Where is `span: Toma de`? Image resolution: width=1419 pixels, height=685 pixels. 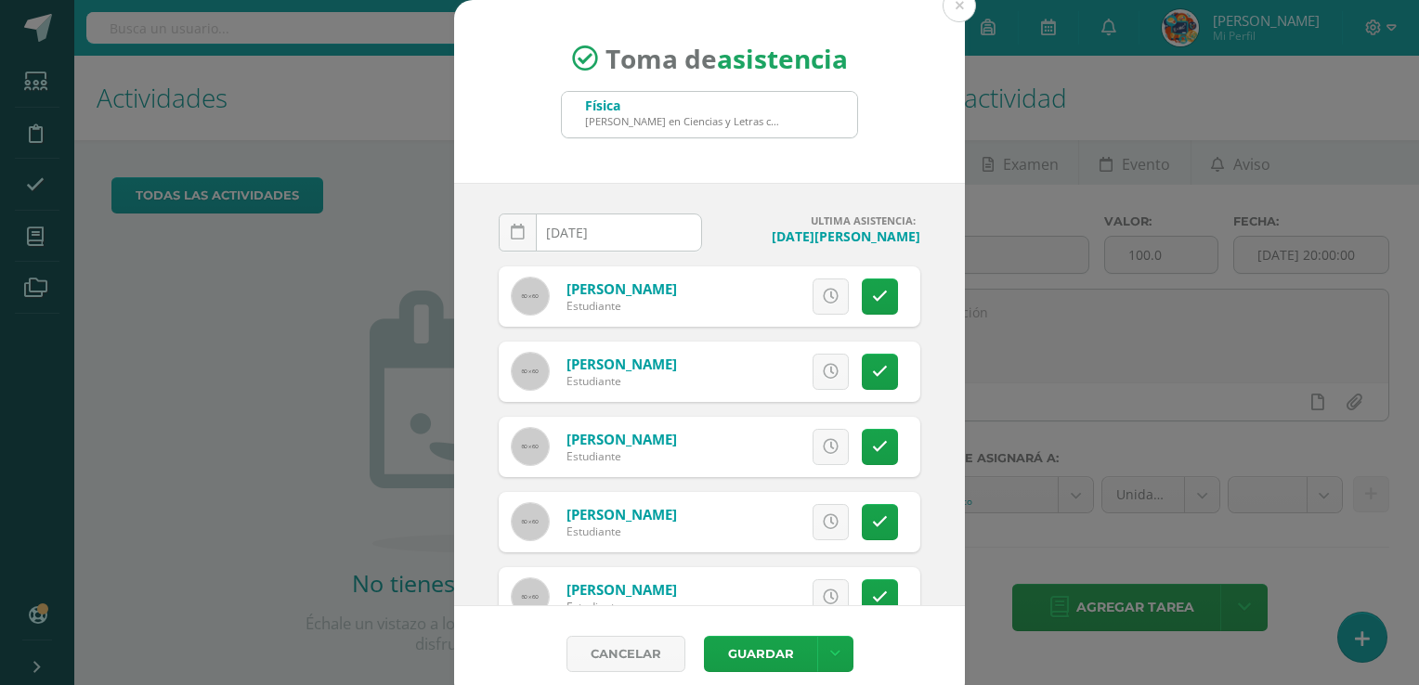 span: Toma de is located at coordinates (726, 59).